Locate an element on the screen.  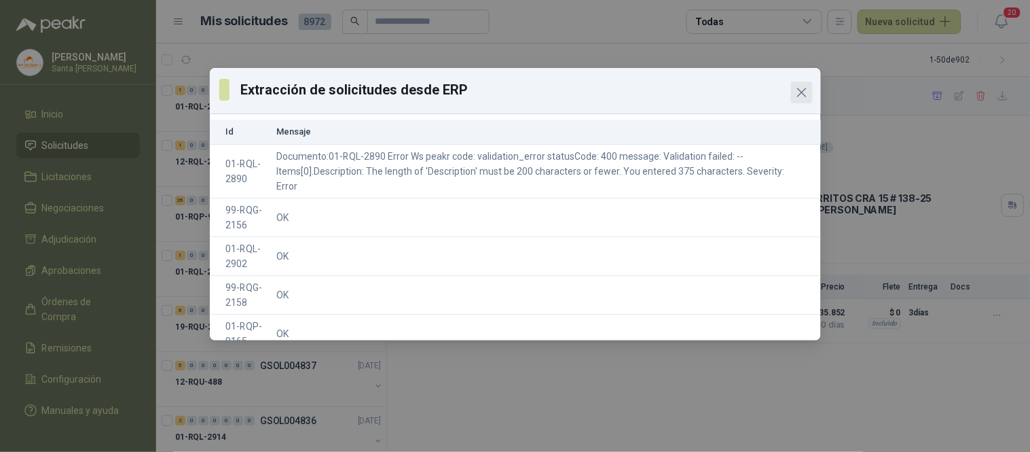
td: 01-RQP-9165 is located at coordinates (240, 334).